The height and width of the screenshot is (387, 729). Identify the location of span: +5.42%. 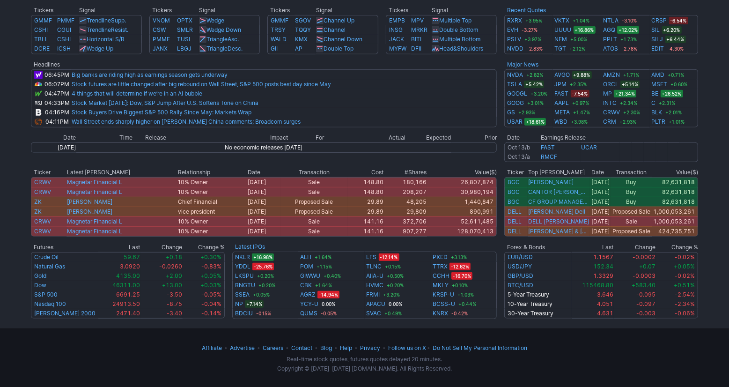
(534, 84).